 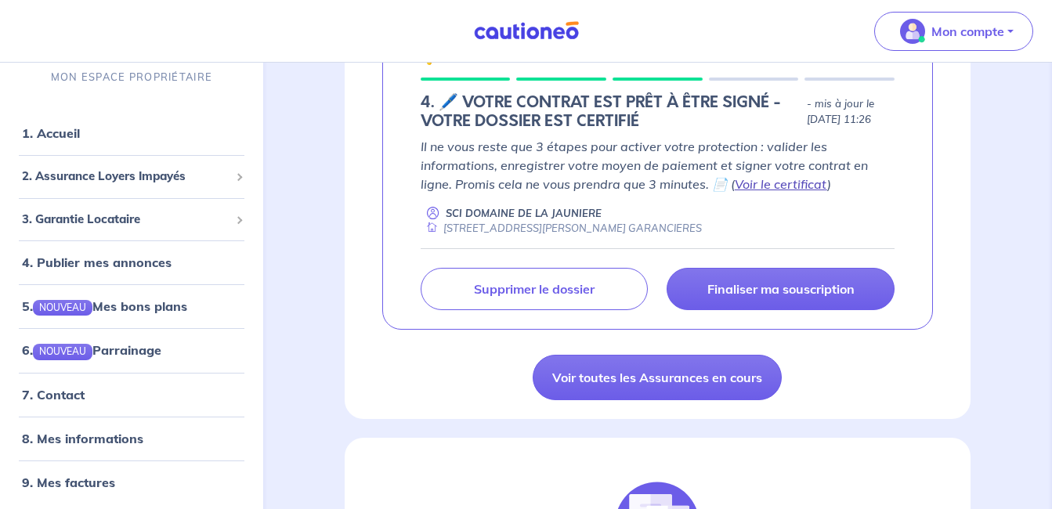 I want to click on p: SCI DOMAINE DE LA JAUNIERE, so click(x=523, y=213).